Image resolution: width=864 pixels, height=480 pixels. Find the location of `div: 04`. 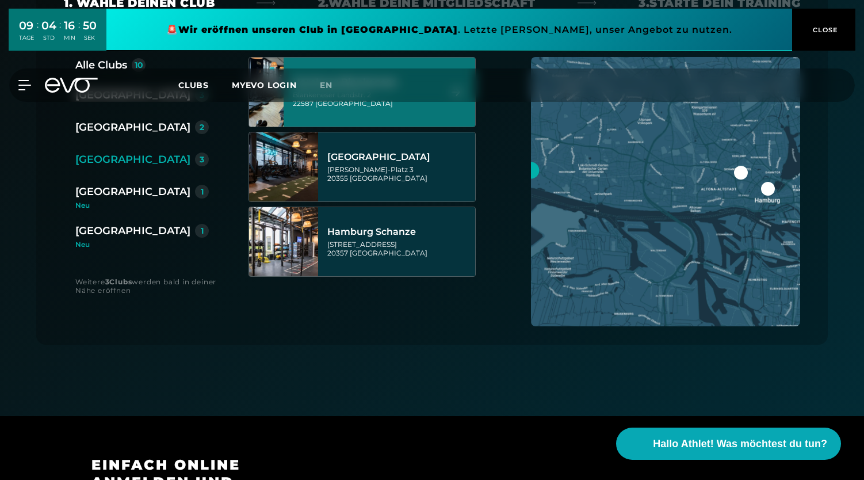

div: 04 is located at coordinates (49, 25).